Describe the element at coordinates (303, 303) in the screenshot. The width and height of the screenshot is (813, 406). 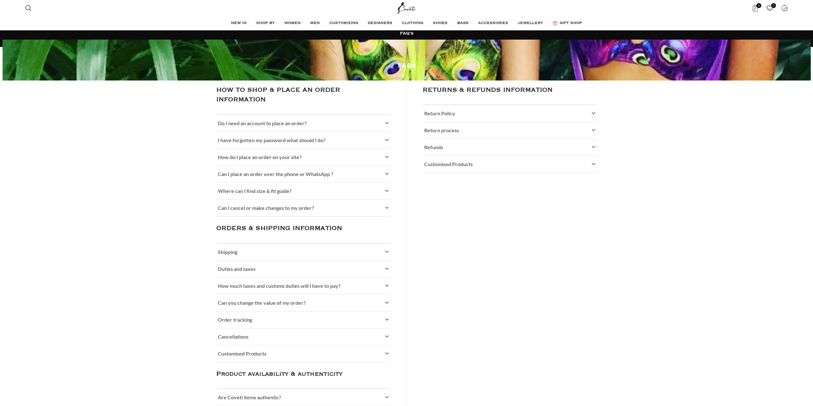
I see `a: Can you change the value of my order?` at that location.